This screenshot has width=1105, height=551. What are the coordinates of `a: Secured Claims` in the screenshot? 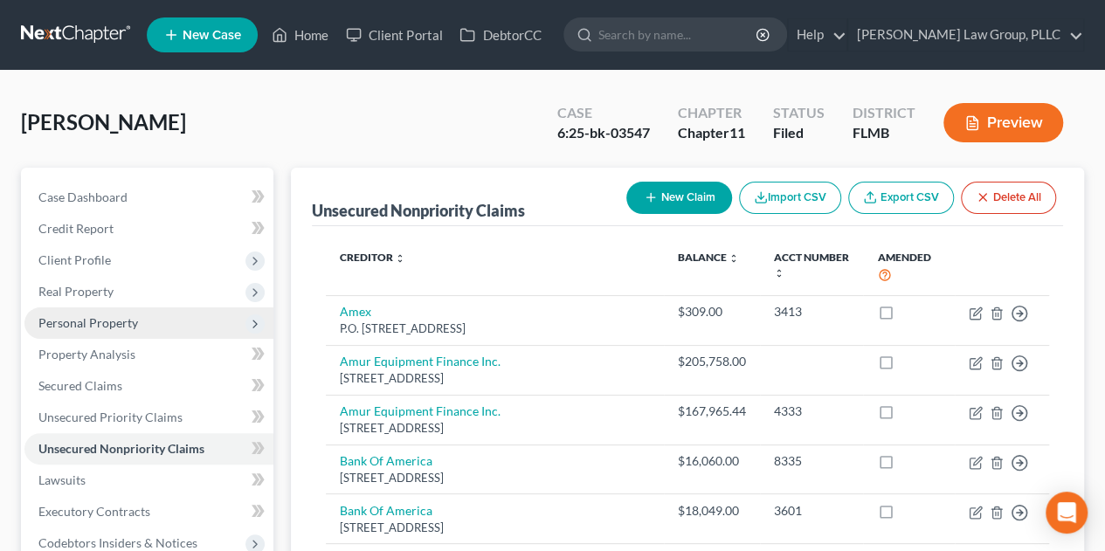 It's located at (148, 386).